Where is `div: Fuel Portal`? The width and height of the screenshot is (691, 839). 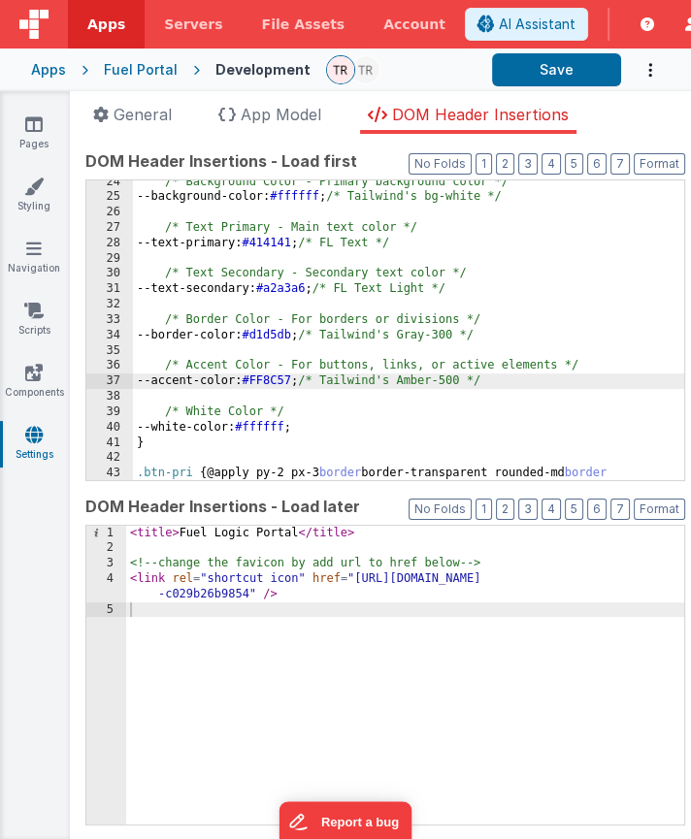
div: Fuel Portal is located at coordinates (141, 70).